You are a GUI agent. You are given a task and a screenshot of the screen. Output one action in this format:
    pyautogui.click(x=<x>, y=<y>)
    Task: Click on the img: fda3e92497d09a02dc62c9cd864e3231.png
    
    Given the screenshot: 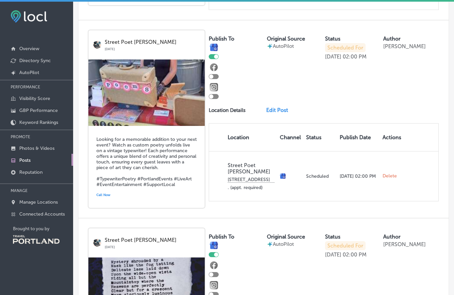 What is the action you would take?
    pyautogui.click(x=29, y=16)
    